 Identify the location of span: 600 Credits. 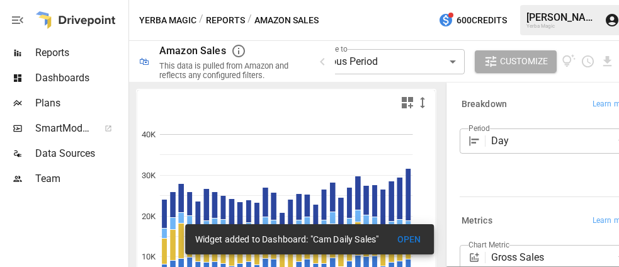
(482, 20).